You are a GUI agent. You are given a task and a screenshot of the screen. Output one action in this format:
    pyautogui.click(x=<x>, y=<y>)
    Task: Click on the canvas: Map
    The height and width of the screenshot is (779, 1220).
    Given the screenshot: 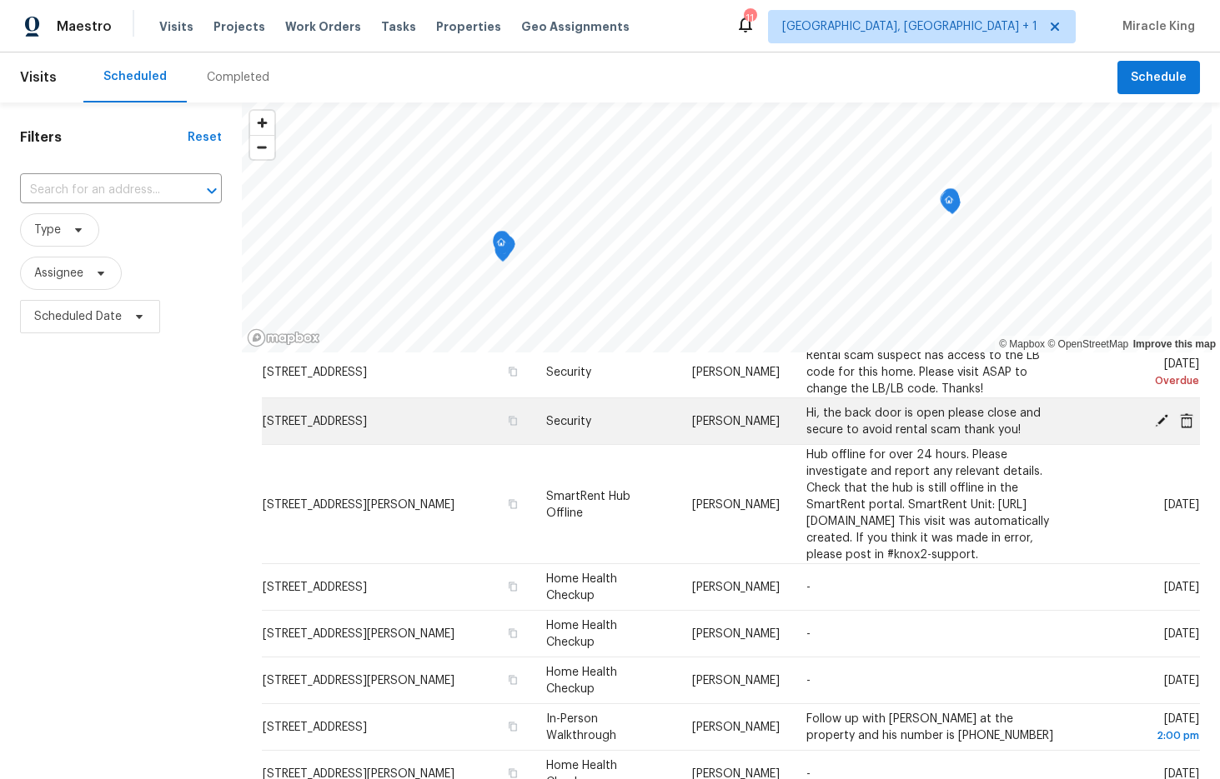 What is the action you would take?
    pyautogui.click(x=726, y=228)
    